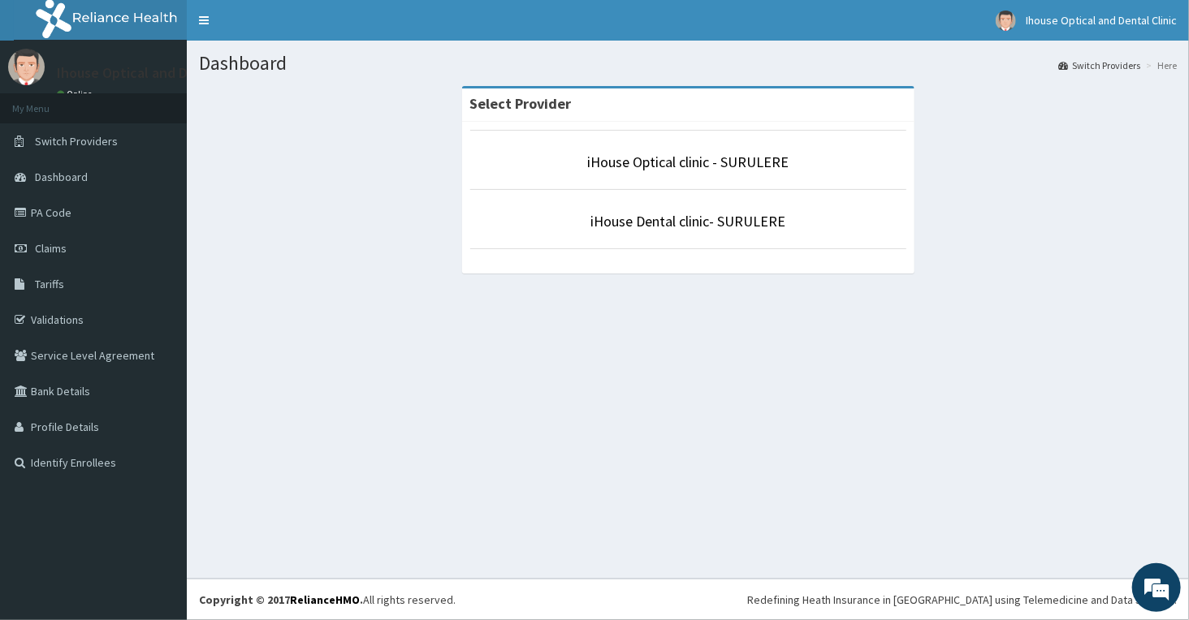 The height and width of the screenshot is (620, 1189). I want to click on h1: Dashboard, so click(688, 63).